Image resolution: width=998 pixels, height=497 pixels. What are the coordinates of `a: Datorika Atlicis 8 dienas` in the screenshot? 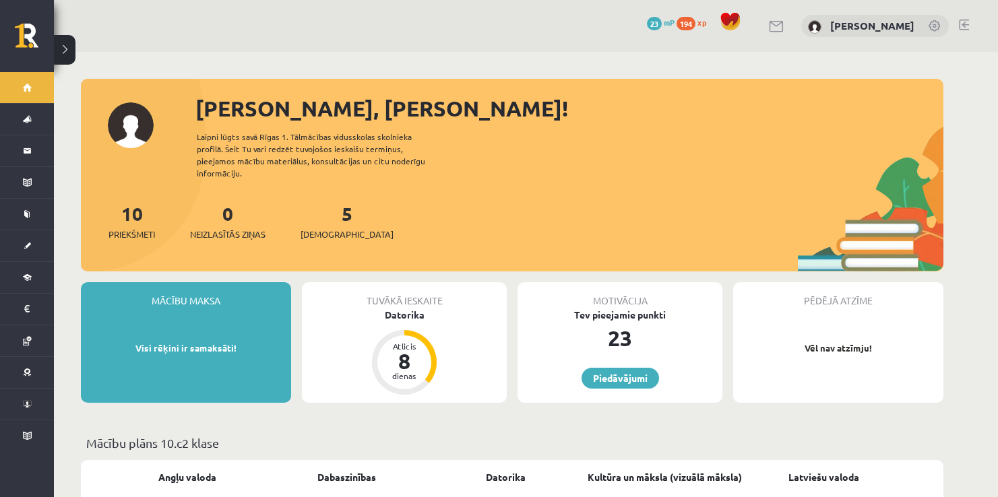 It's located at (404, 352).